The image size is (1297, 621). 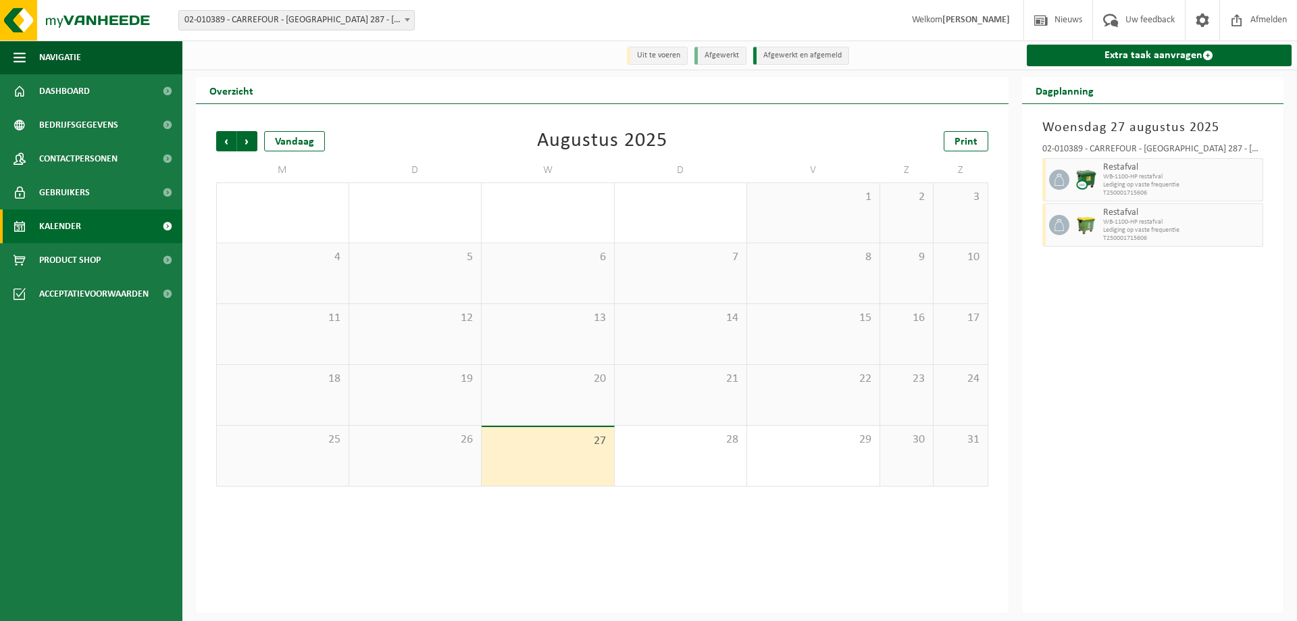 What do you see at coordinates (548, 170) in the screenshot?
I see `td: W` at bounding box center [548, 170].